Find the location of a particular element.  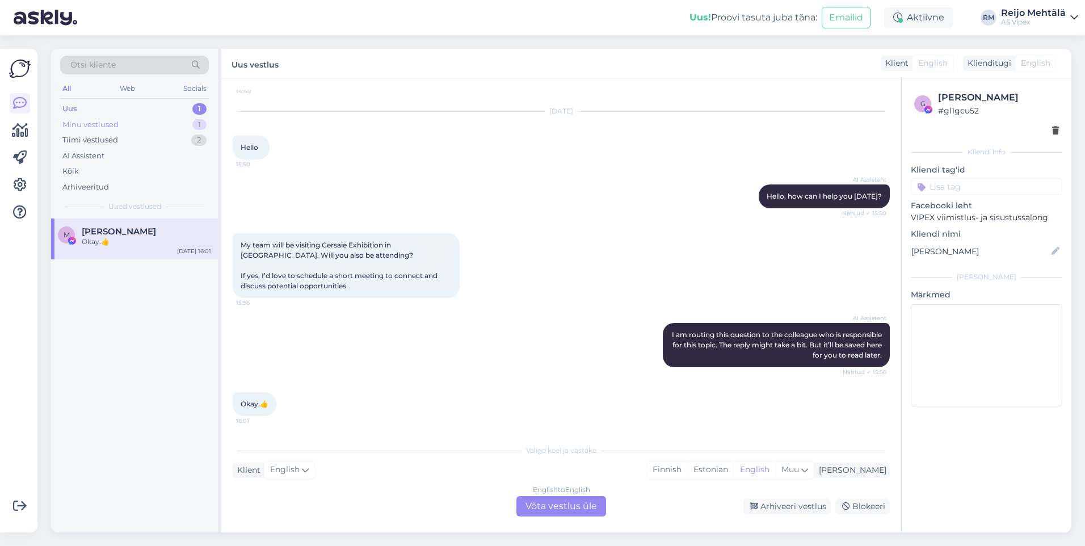

span: g is located at coordinates (922, 103).